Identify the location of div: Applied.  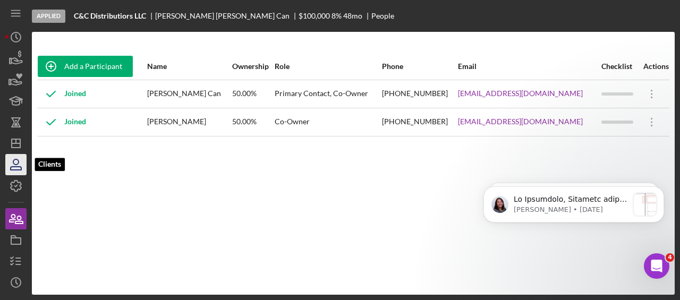
(48, 16).